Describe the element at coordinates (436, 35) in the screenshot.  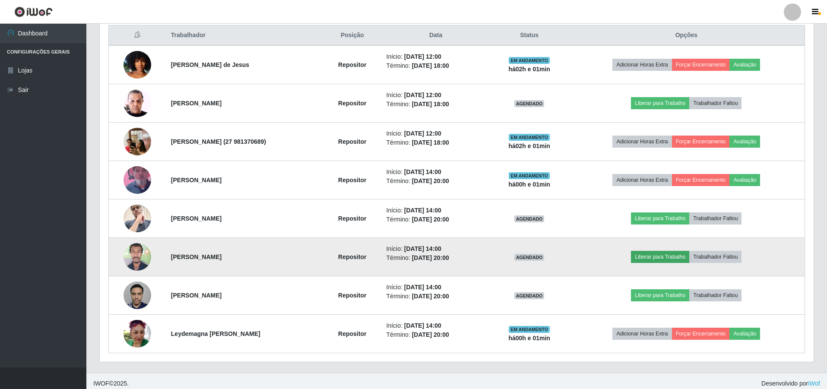
I see `th: Data` at that location.